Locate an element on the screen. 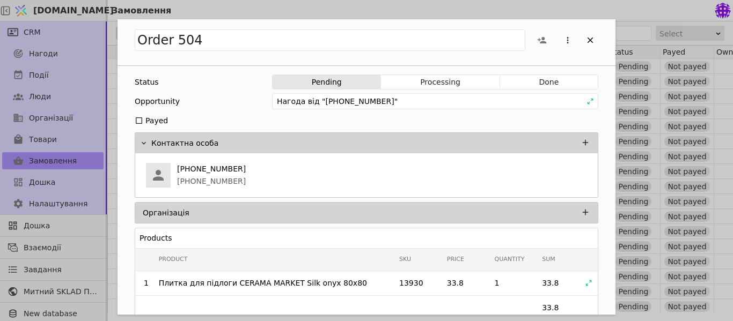 The image size is (733, 321). div: Status is located at coordinates (146, 82).